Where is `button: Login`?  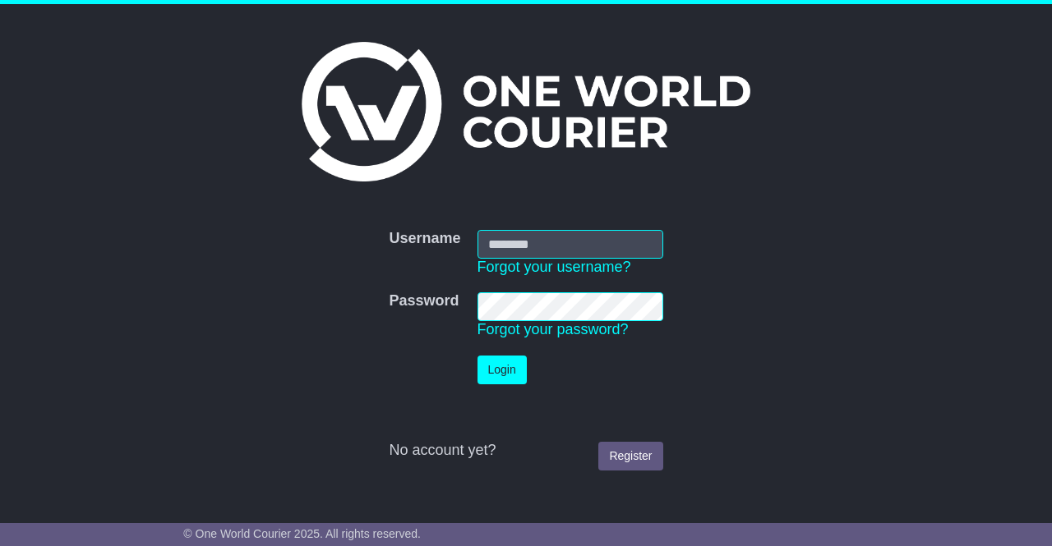 button: Login is located at coordinates (502, 370).